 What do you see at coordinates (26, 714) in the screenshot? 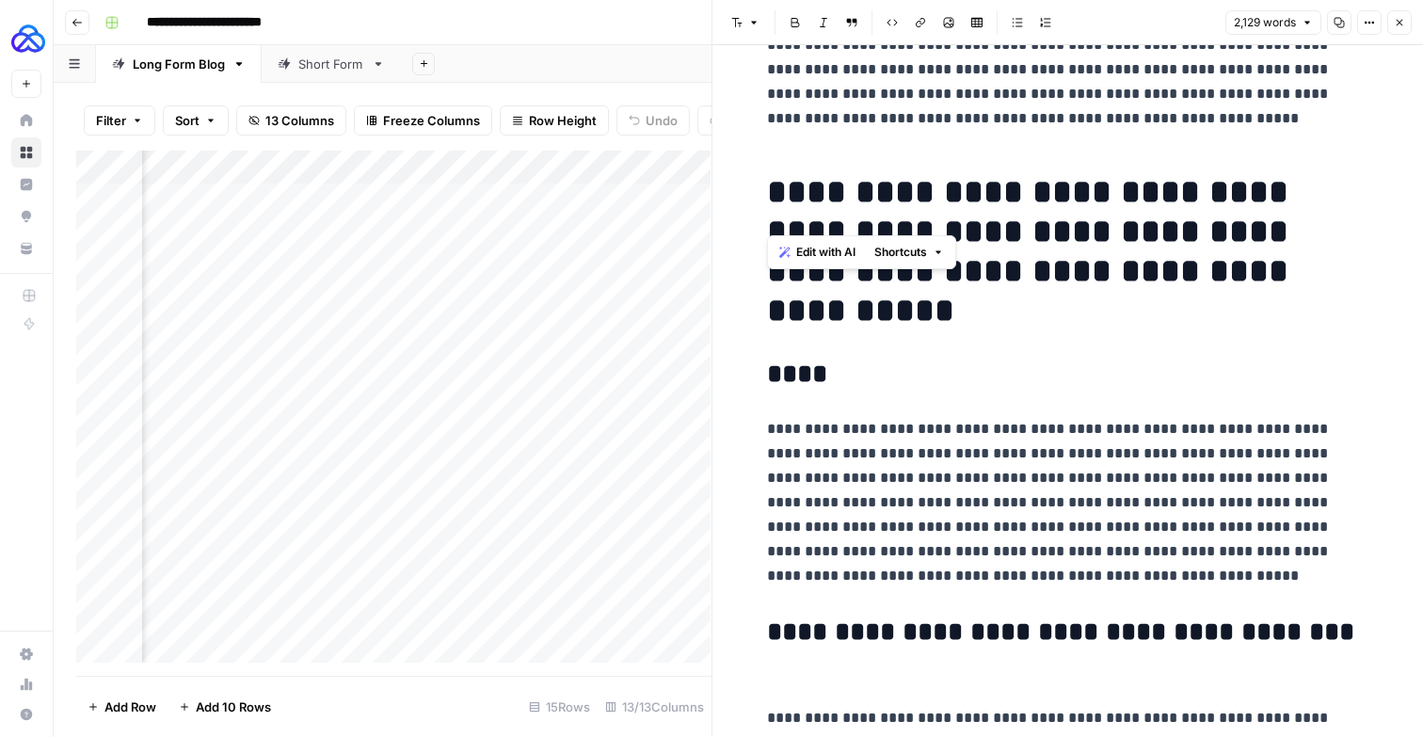
I see `button: Help + Support` at bounding box center [26, 714].